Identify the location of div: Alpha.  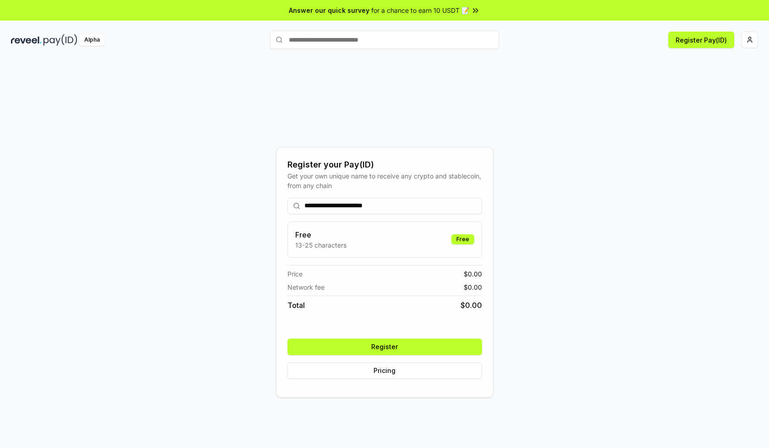
(92, 40).